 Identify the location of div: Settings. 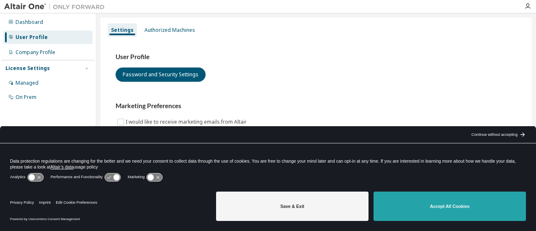
(122, 30).